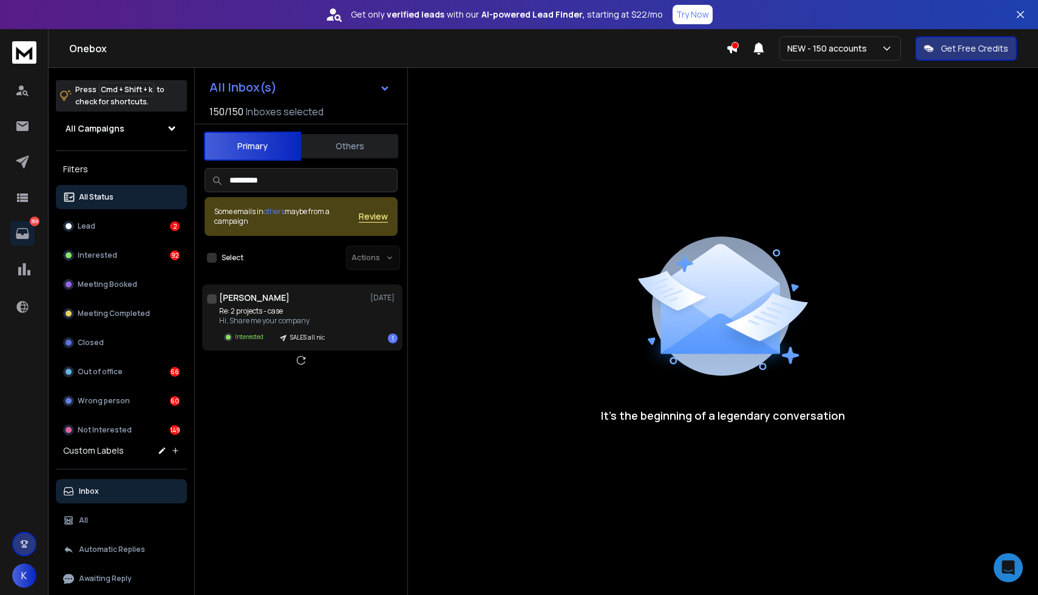 The image size is (1038, 595). What do you see at coordinates (121, 169) in the screenshot?
I see `h3: Filters` at bounding box center [121, 169].